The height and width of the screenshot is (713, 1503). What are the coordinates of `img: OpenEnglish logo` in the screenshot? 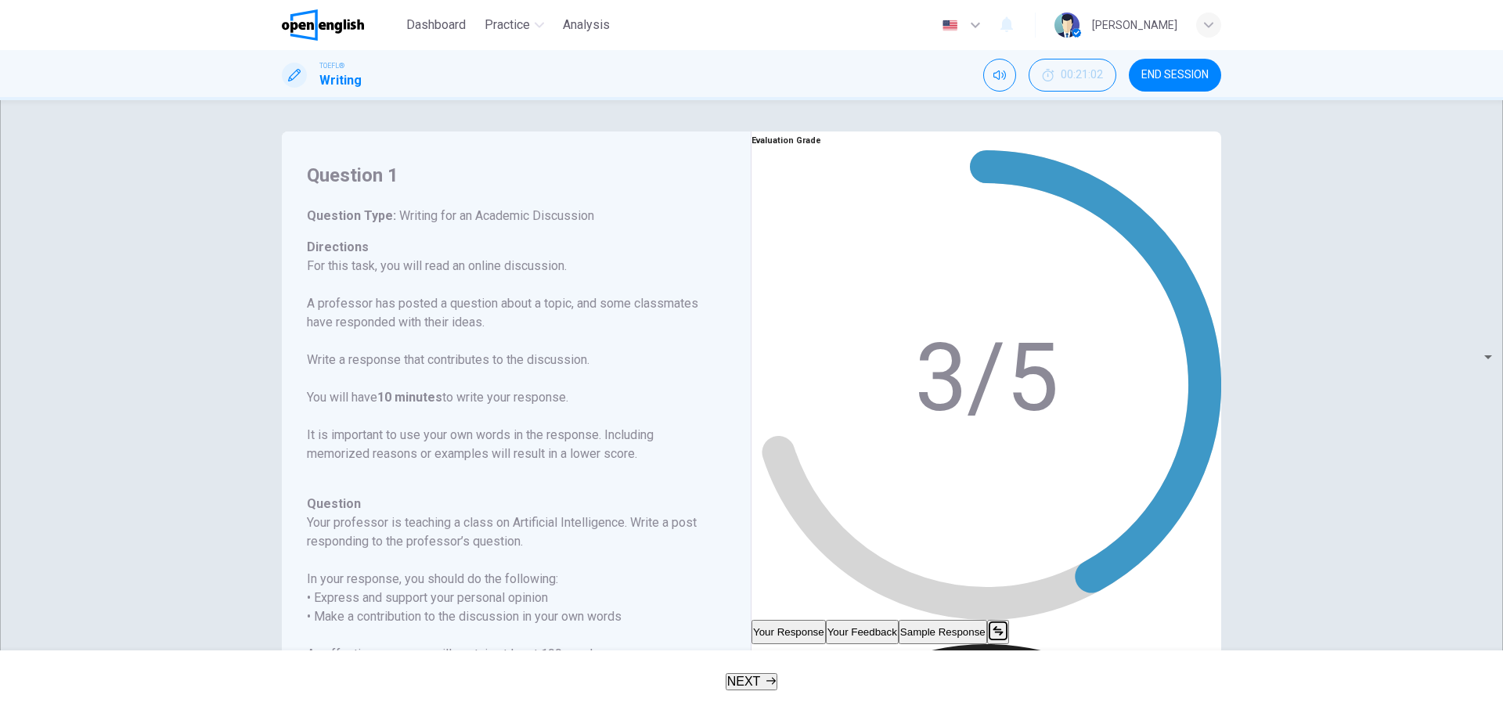 It's located at (323, 25).